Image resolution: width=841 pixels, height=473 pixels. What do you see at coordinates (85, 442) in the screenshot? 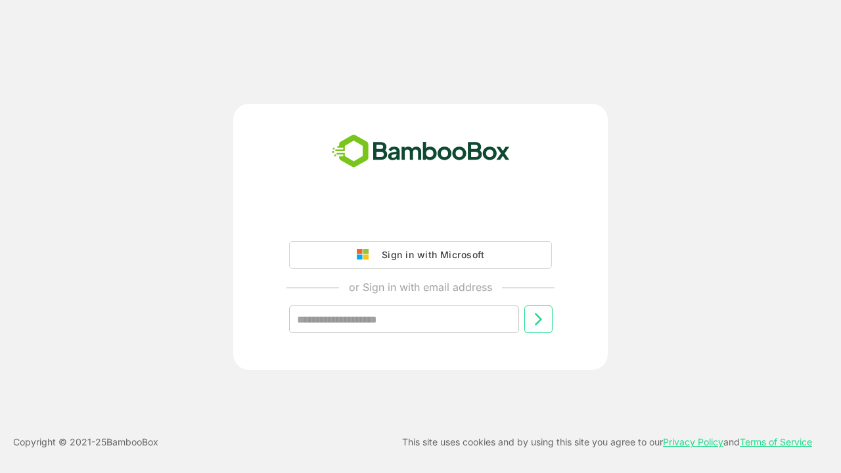
I see `p: Copyright © 2021- 25 BambooBox` at bounding box center [85, 442].